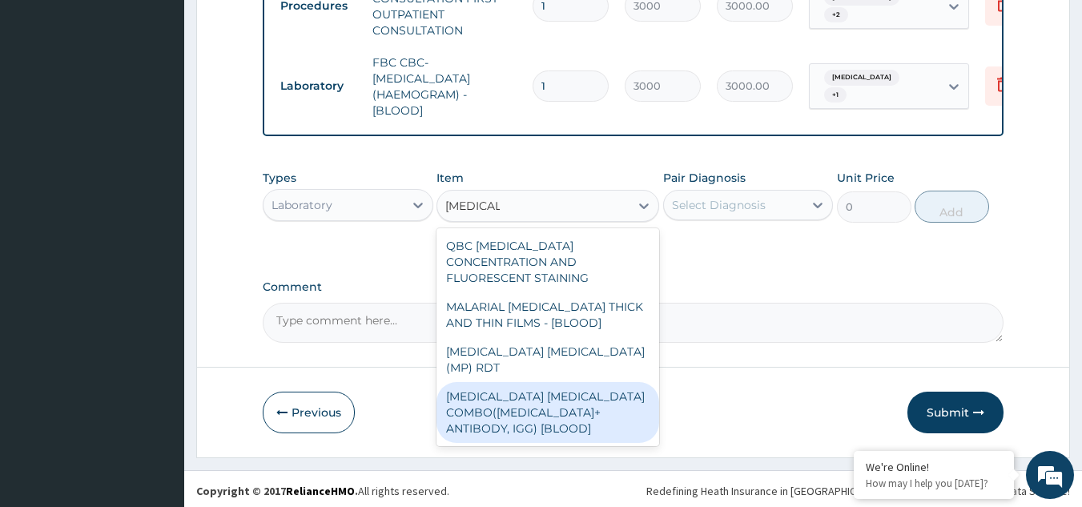 Image resolution: width=1082 pixels, height=507 pixels. I want to click on span: + 1, so click(835, 95).